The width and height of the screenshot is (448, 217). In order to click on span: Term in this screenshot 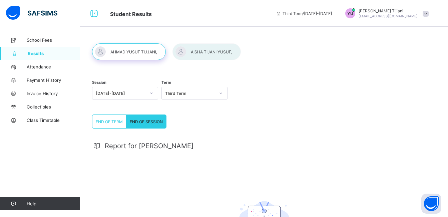, I will do `click(166, 82)`.